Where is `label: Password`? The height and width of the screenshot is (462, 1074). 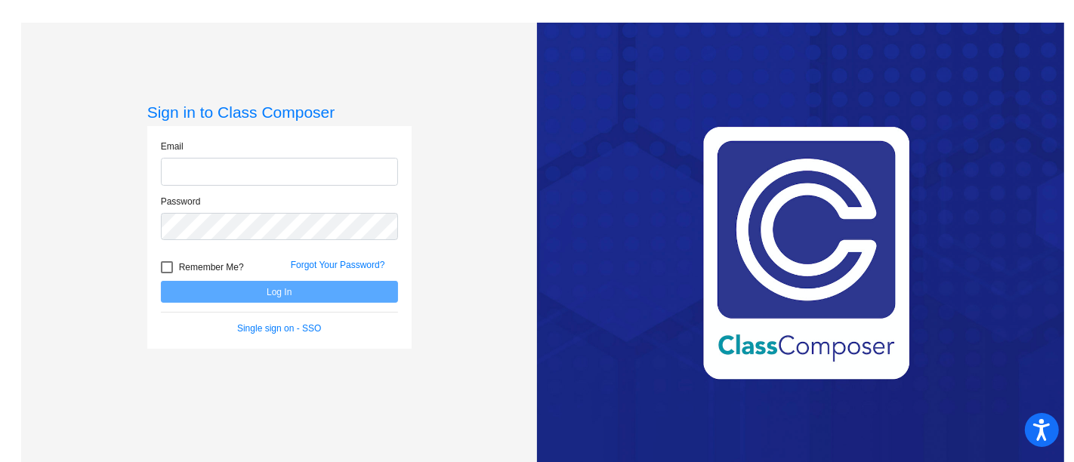
label: Password is located at coordinates (180, 202).